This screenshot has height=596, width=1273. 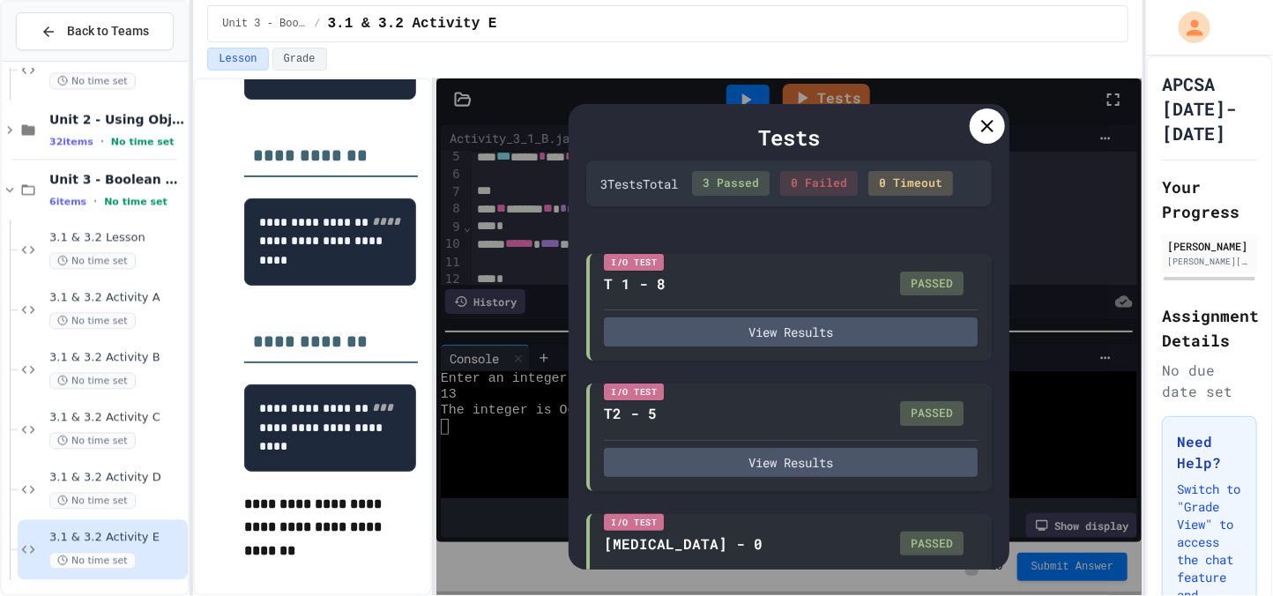 What do you see at coordinates (630, 413) in the screenshot?
I see `div: T2 - 5` at bounding box center [630, 413].